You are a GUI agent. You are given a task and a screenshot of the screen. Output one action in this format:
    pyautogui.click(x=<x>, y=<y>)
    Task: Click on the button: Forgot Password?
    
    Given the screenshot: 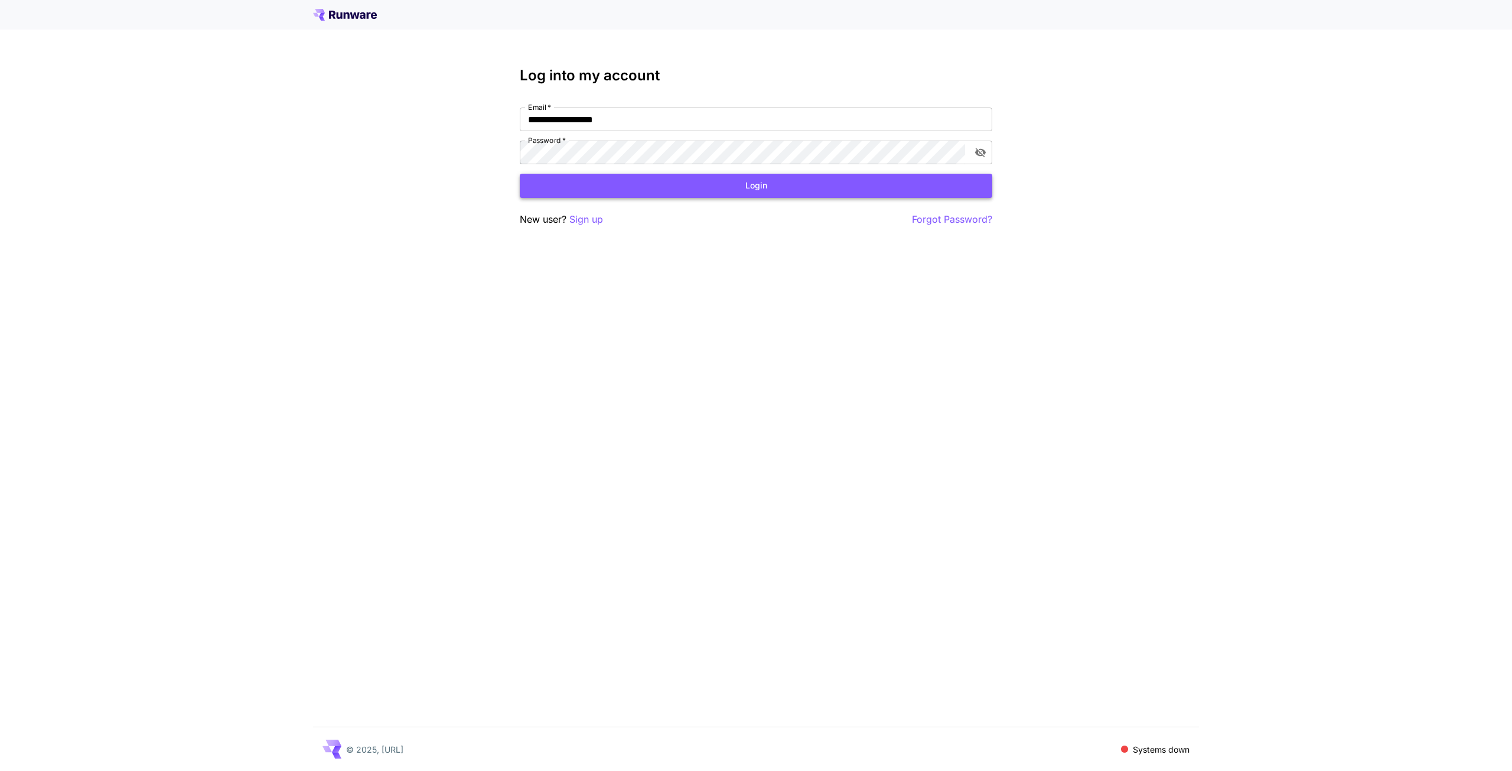 What is the action you would take?
    pyautogui.click(x=952, y=219)
    